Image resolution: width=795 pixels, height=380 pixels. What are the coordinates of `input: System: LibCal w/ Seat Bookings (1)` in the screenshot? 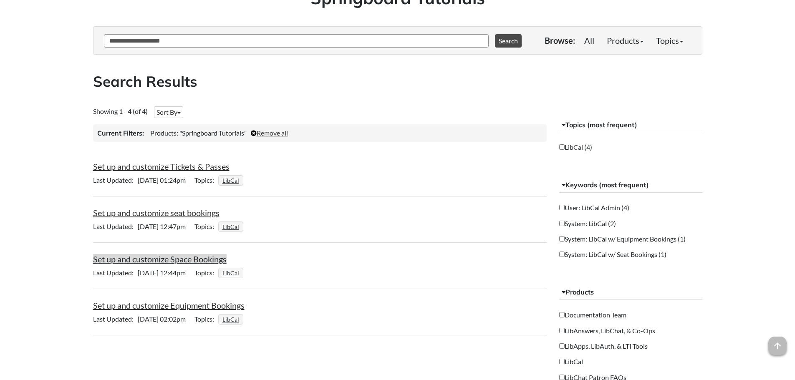 It's located at (562, 254).